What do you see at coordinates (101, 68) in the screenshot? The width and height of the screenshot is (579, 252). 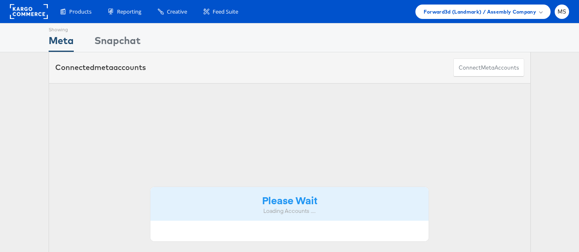 I see `div: Connected accounts` at bounding box center [101, 68].